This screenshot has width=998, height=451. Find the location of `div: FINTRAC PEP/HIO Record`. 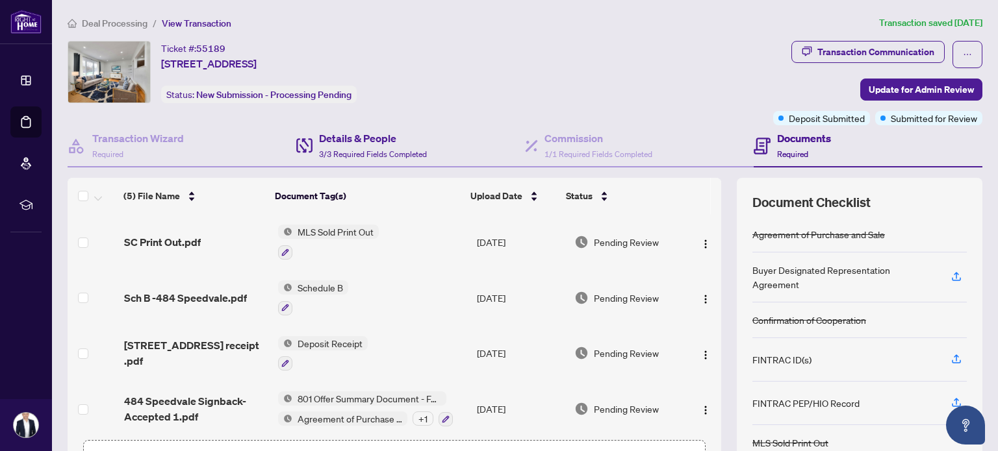

div: FINTRAC PEP/HIO Record is located at coordinates (805, 403).